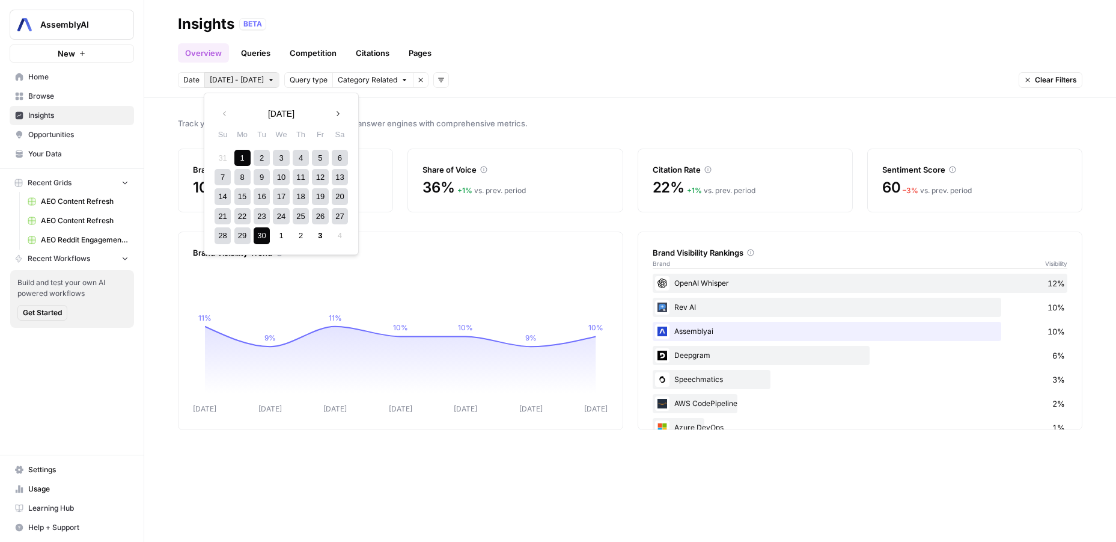  I want to click on div: Speechmatics, so click(860, 379).